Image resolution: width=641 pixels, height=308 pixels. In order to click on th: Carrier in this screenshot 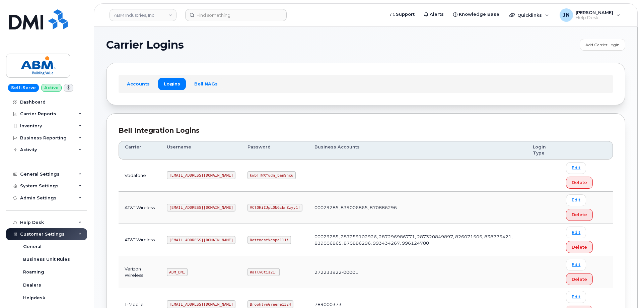, I will do `click(140, 150)`.